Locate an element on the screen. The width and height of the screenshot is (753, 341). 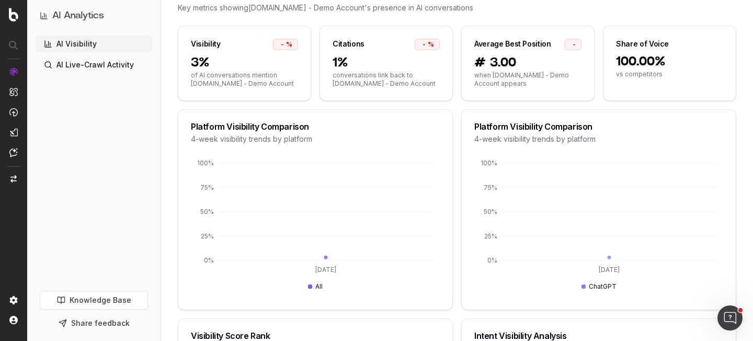
img: Studio is located at coordinates (14, 132).